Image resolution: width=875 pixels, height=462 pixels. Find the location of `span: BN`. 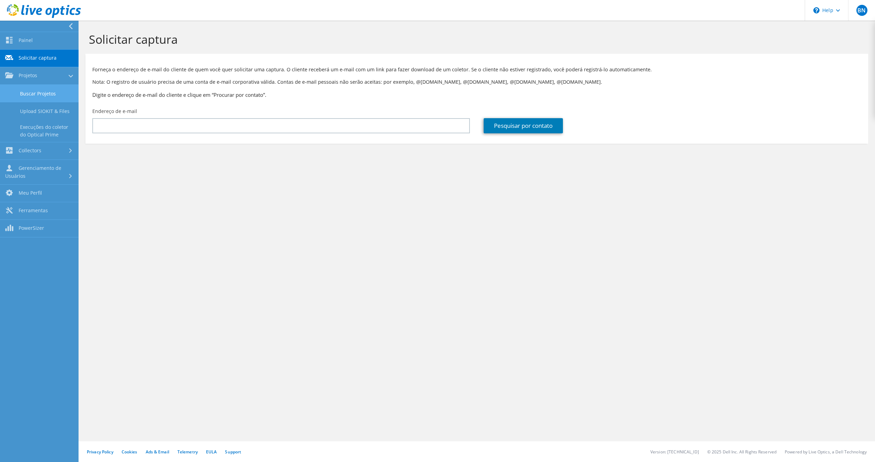

span: BN is located at coordinates (862, 10).